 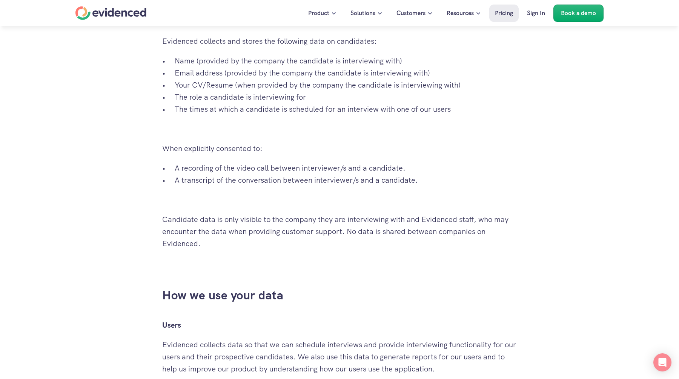 What do you see at coordinates (339, 356) in the screenshot?
I see `p: Evidenced collects data so that we can schedule interviews and provide interviewing functionality...` at bounding box center [339, 356].